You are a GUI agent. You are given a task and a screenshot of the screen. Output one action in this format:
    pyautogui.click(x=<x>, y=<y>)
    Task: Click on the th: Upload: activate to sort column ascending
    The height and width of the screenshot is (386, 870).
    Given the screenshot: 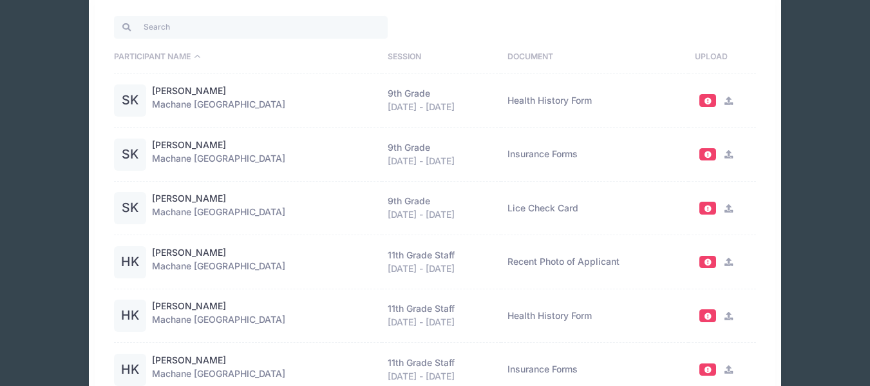 What is the action you would take?
    pyautogui.click(x=721, y=57)
    